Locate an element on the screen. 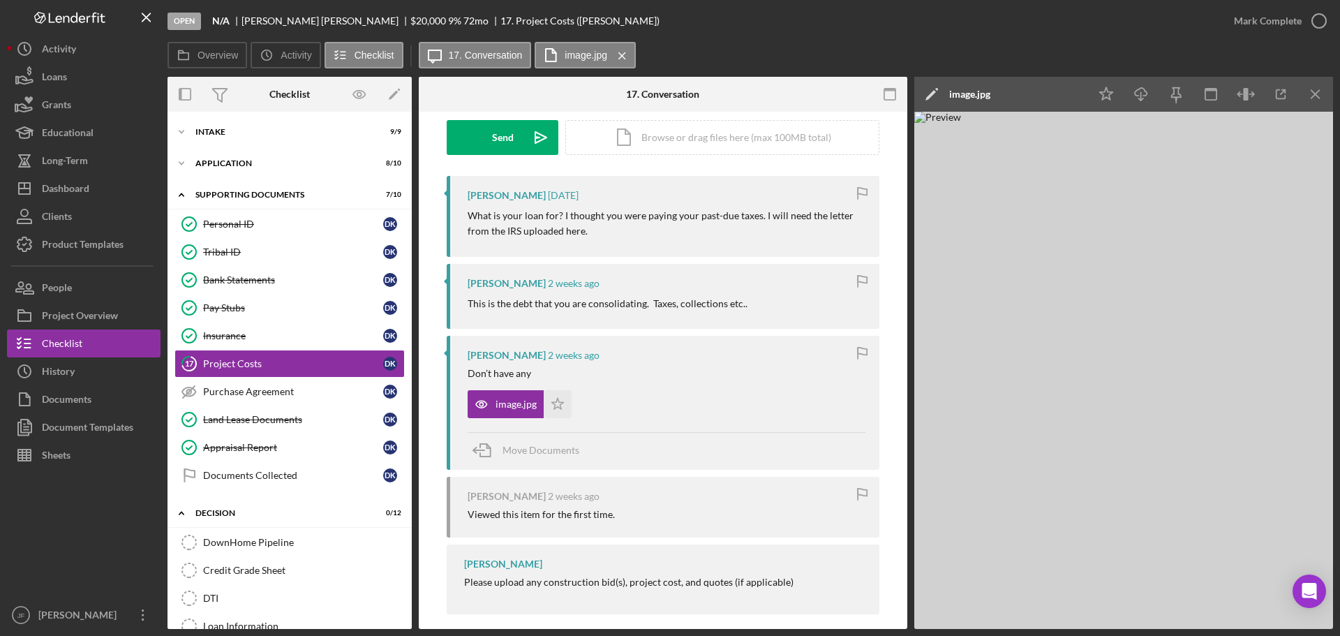  a: Sheets is located at coordinates (84, 455).